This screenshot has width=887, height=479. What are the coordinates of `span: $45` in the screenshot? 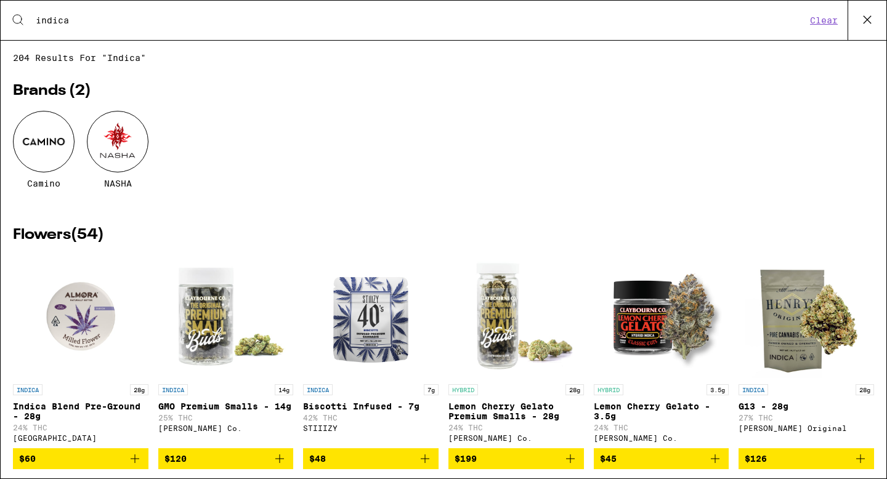 It's located at (608, 459).